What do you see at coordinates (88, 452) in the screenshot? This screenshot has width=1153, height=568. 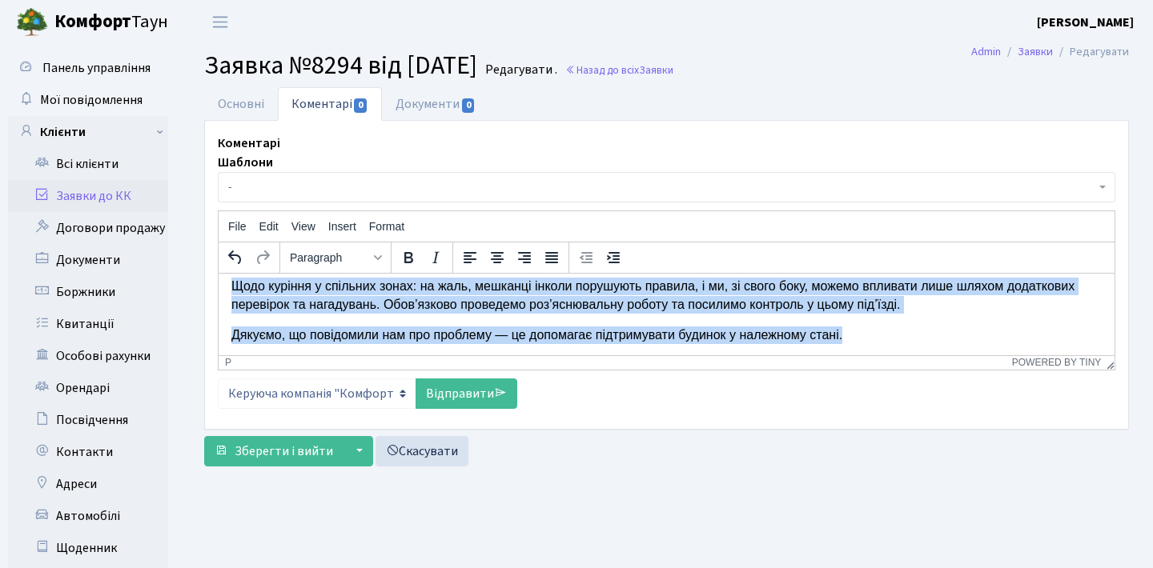 I see `a: Контакти` at bounding box center [88, 452].